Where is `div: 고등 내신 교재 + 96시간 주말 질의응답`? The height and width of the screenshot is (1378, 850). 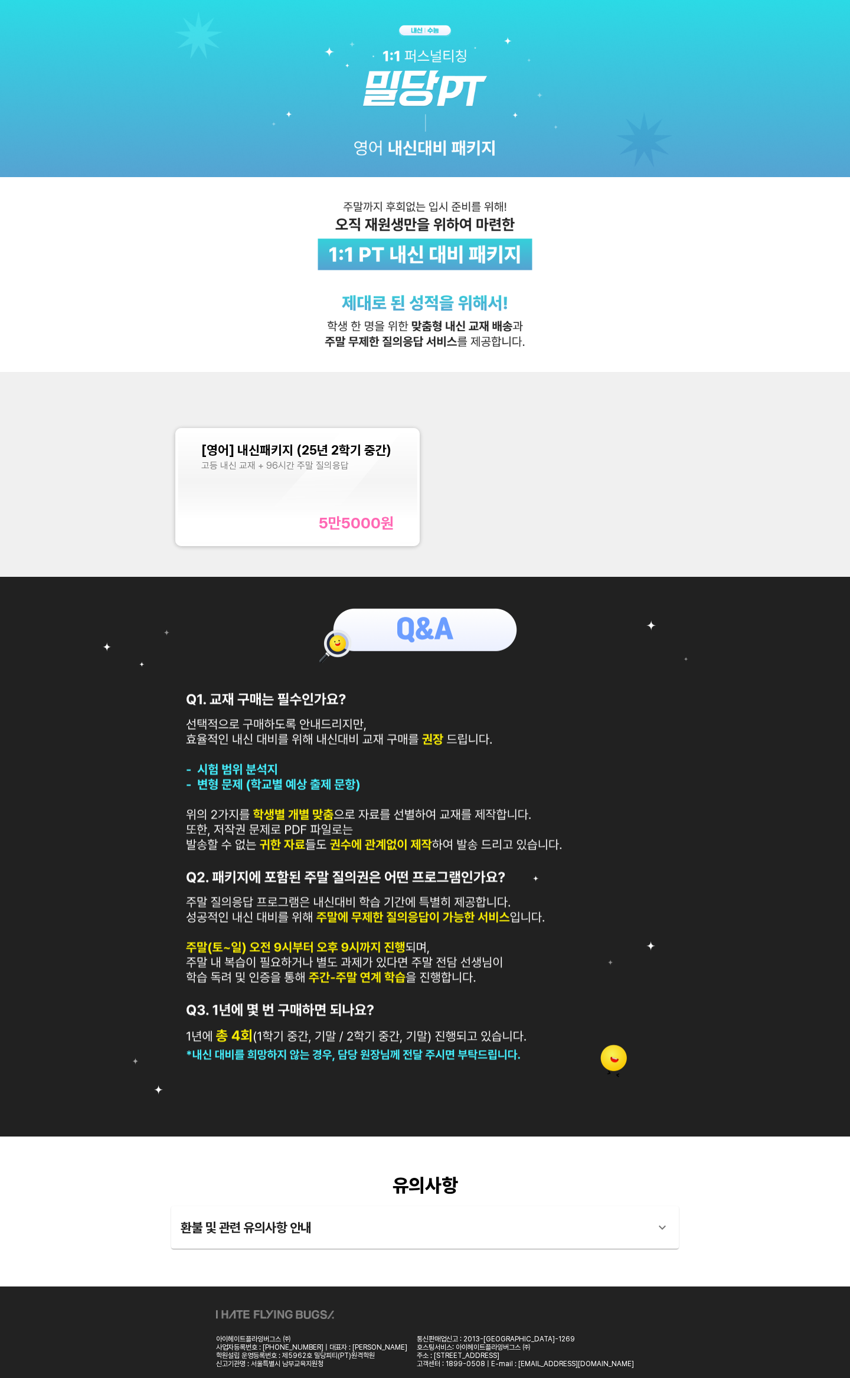
div: 고등 내신 교재 + 96시간 주말 질의응답 is located at coordinates (297, 465).